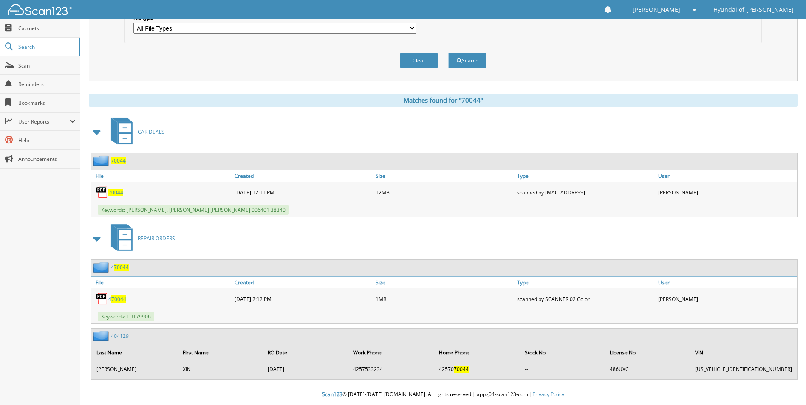 Image resolution: width=806 pixels, height=405 pixels. I want to click on div: Chat Widget, so click(785, 385).